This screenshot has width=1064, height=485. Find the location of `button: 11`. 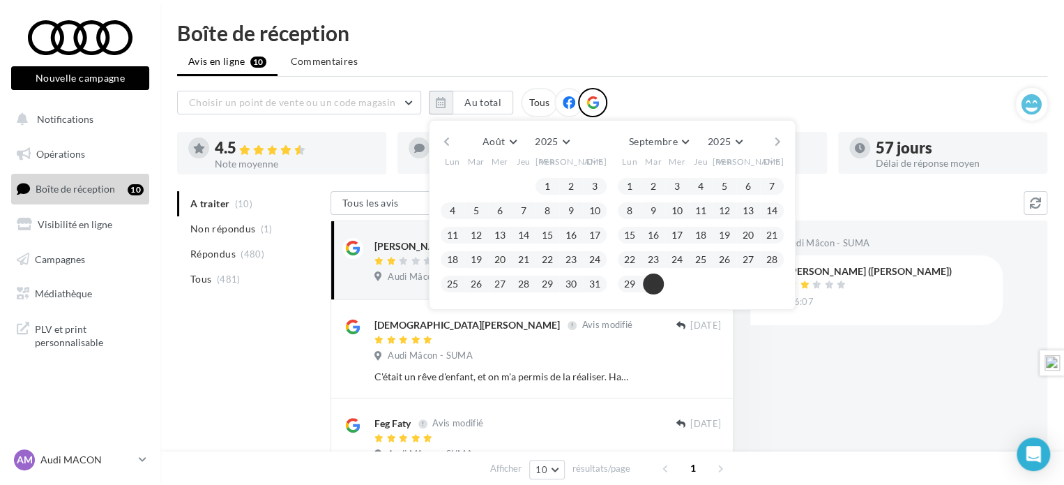

button: 11 is located at coordinates (701, 211).